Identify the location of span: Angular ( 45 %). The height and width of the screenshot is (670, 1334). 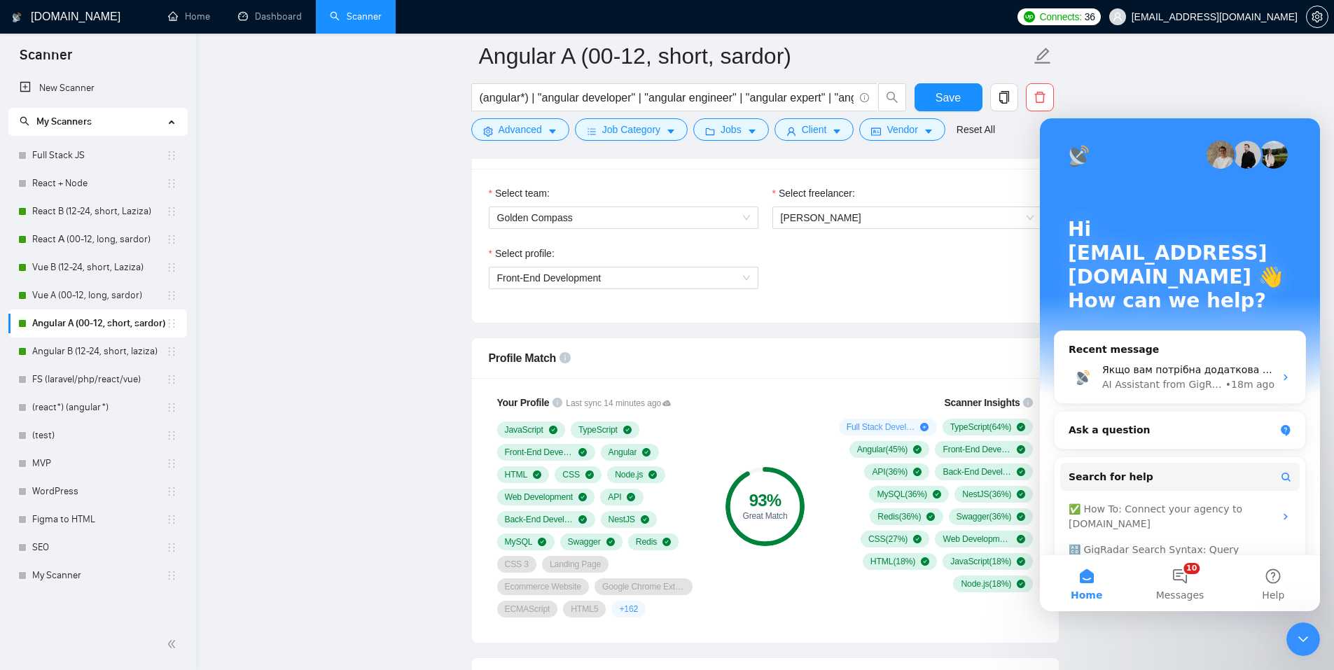
(883, 450).